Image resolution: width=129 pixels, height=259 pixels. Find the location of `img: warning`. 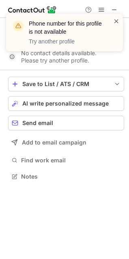

img: warning is located at coordinates (18, 26).